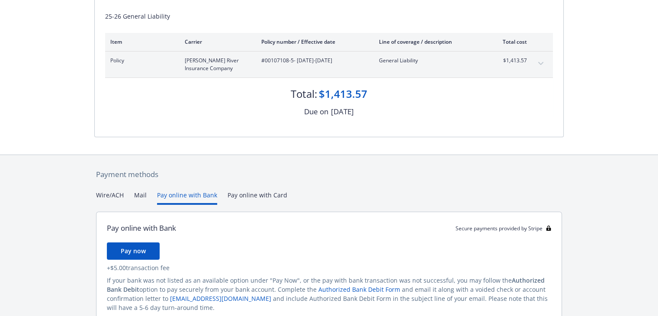 The height and width of the screenshot is (316, 658). I want to click on div: Total:, so click(304, 94).